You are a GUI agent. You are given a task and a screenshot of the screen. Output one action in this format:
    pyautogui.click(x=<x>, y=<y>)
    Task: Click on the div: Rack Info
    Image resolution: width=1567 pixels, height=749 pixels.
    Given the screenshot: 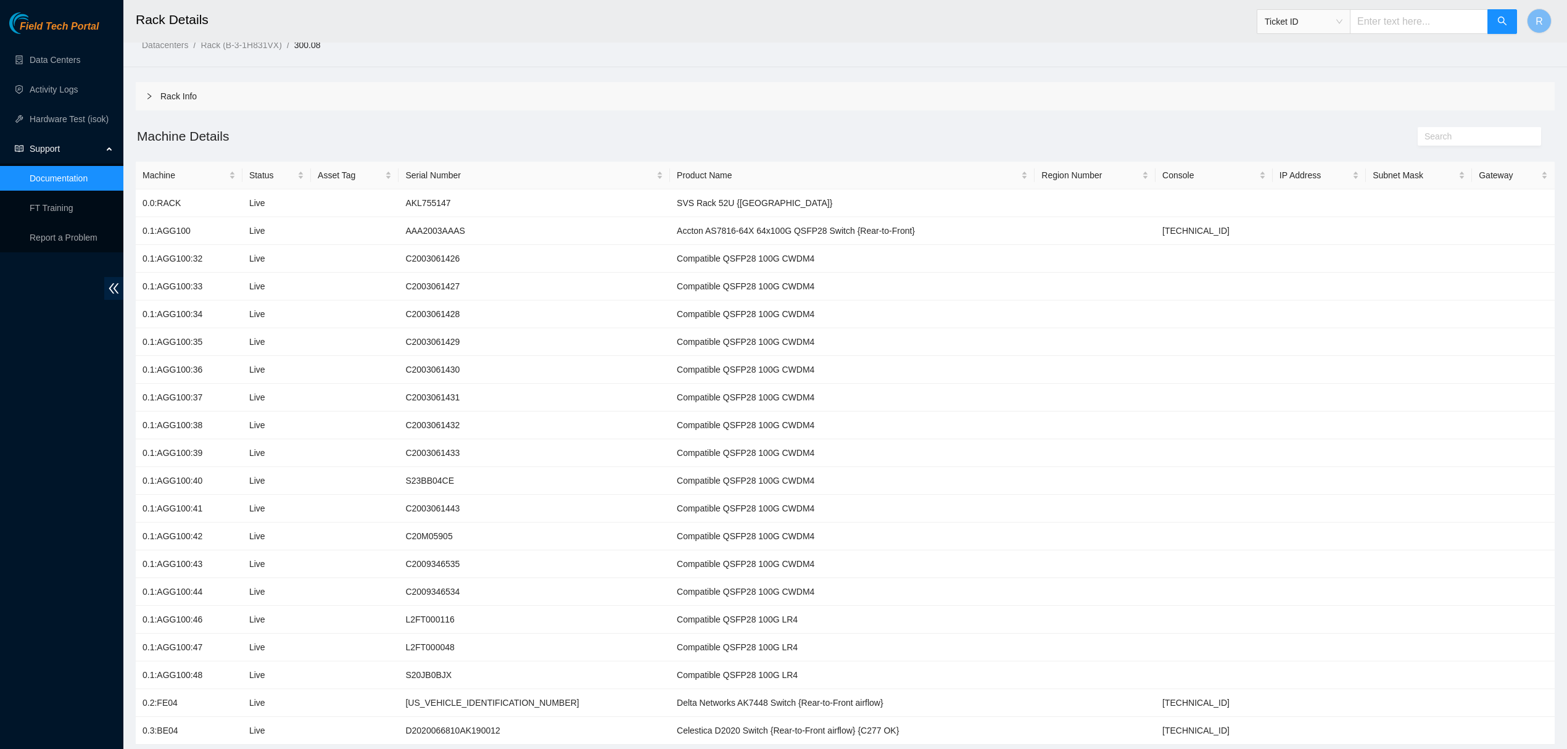 What is the action you would take?
    pyautogui.click(x=845, y=96)
    